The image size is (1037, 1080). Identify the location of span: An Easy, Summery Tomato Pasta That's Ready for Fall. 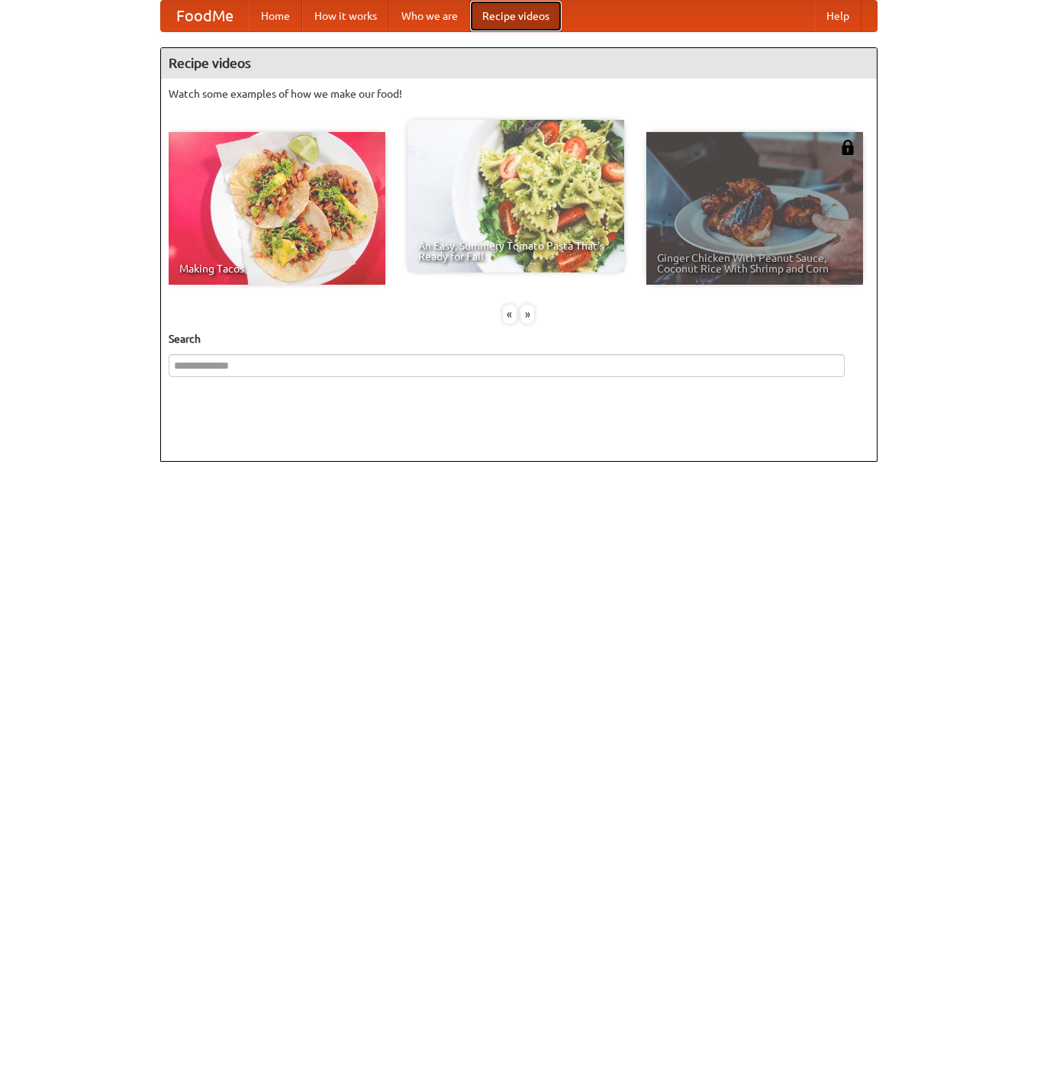
(516, 251).